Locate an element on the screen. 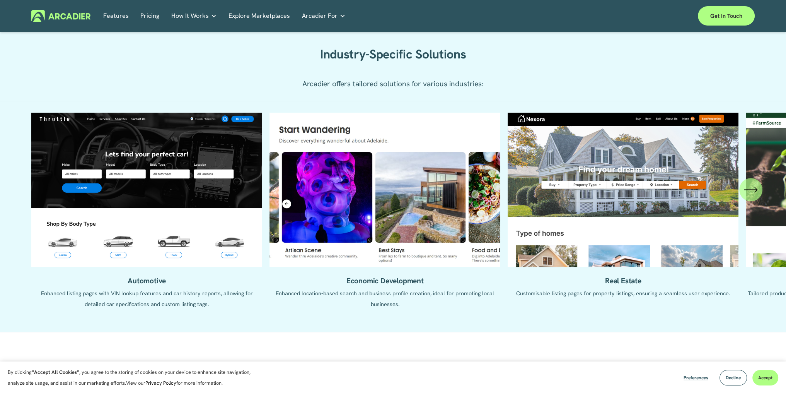 This screenshot has width=786, height=394. button: Decline is located at coordinates (733, 378).